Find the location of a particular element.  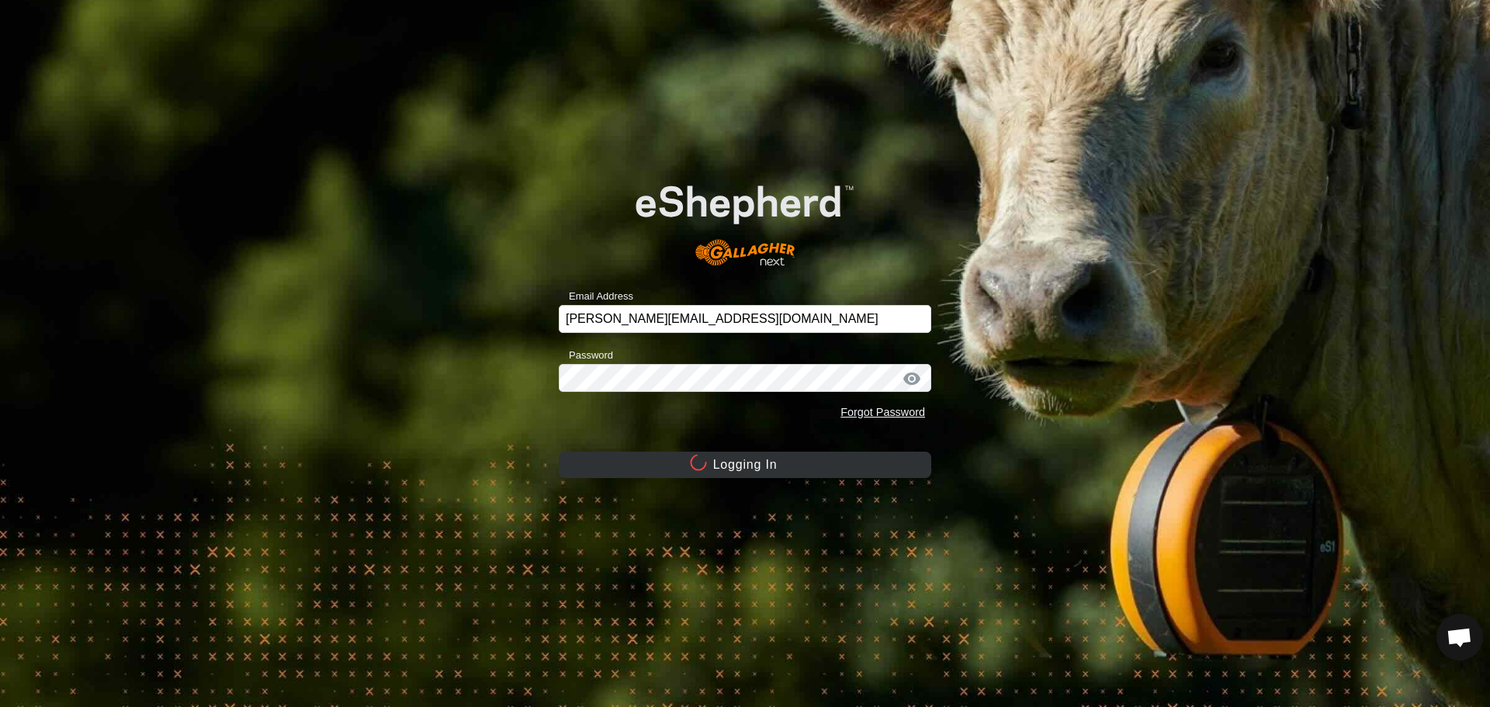

a: Forgot Password is located at coordinates (882, 412).